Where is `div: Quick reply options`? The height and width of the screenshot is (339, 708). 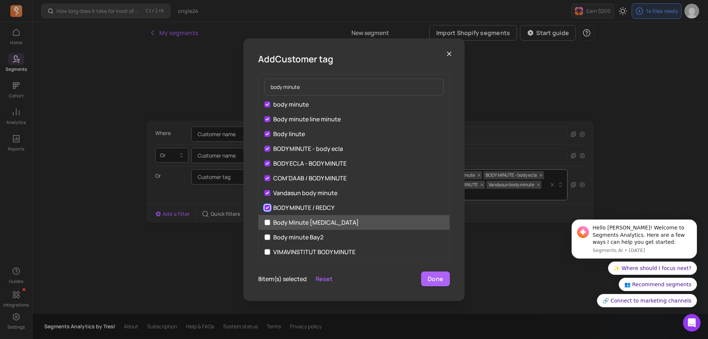 div: Quick reply options is located at coordinates (74, 72).